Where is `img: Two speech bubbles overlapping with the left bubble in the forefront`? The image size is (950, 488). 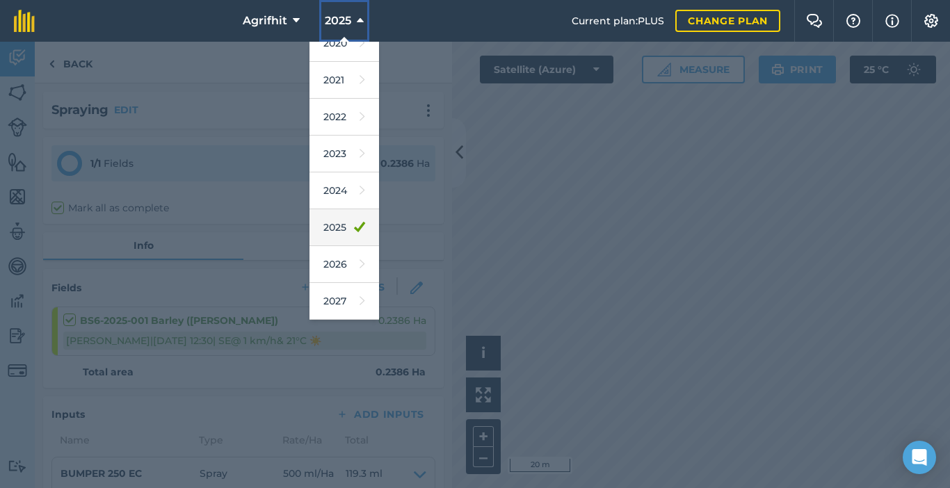
img: Two speech bubbles overlapping with the left bubble in the forefront is located at coordinates (815, 21).